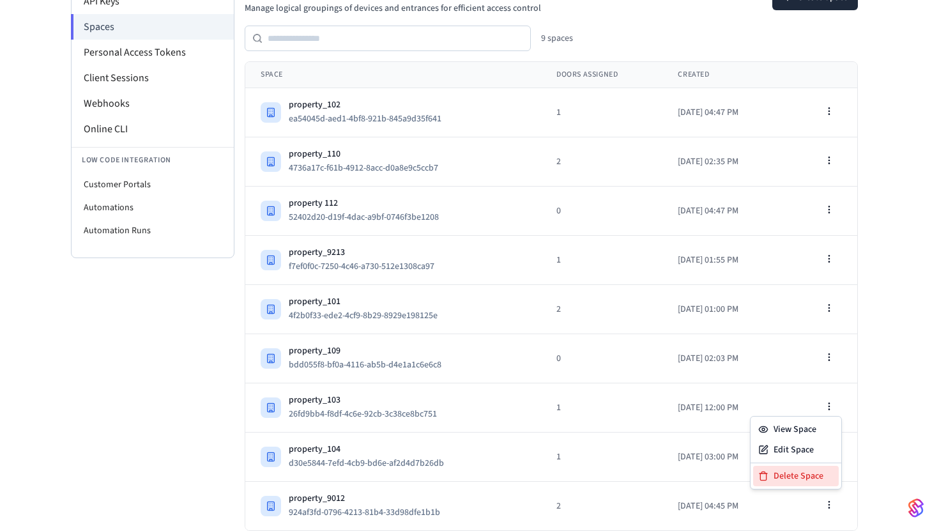 The width and height of the screenshot is (939, 531). What do you see at coordinates (153, 52) in the screenshot?
I see `li: Personal Access Tokens` at bounding box center [153, 52].